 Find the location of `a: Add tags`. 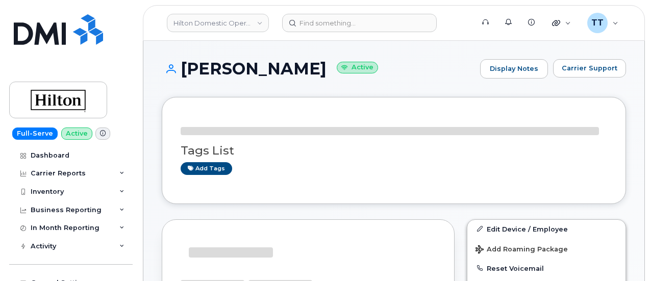

a: Add tags is located at coordinates (206, 168).